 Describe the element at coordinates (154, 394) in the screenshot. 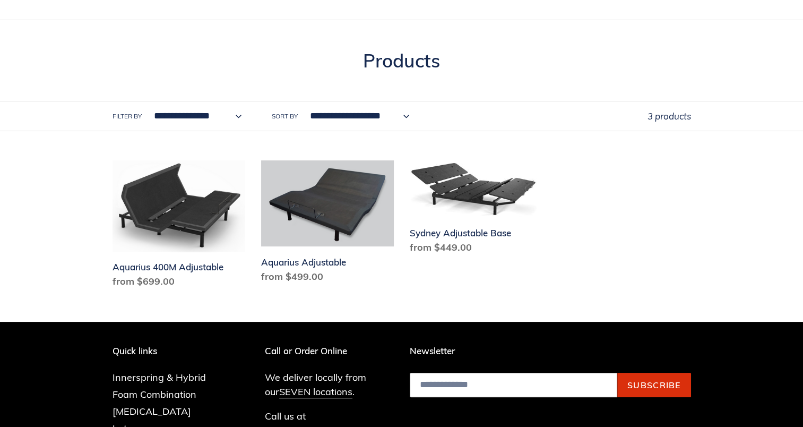

I see `a: Foam Combination` at that location.